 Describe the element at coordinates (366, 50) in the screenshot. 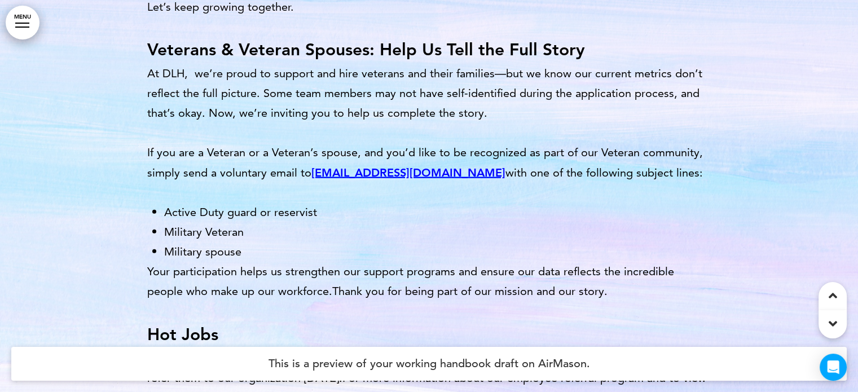

I see `strong: Veterans & Veteran Spouses: Help Us Tell the Full Story` at that location.